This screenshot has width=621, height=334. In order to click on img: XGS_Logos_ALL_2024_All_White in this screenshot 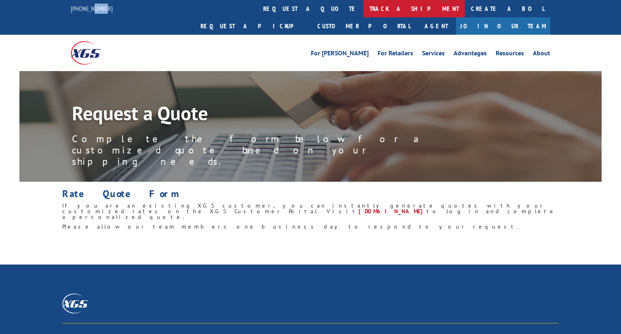, I will do `click(75, 304)`.